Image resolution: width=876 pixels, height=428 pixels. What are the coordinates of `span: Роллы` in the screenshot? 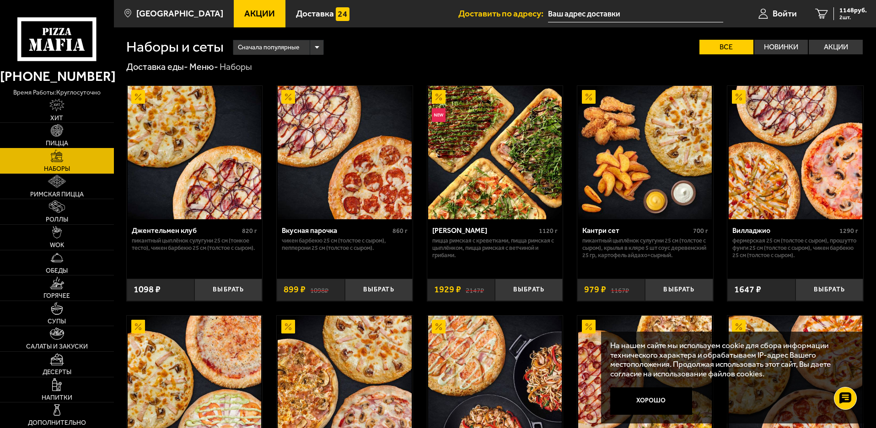 It's located at (57, 220).